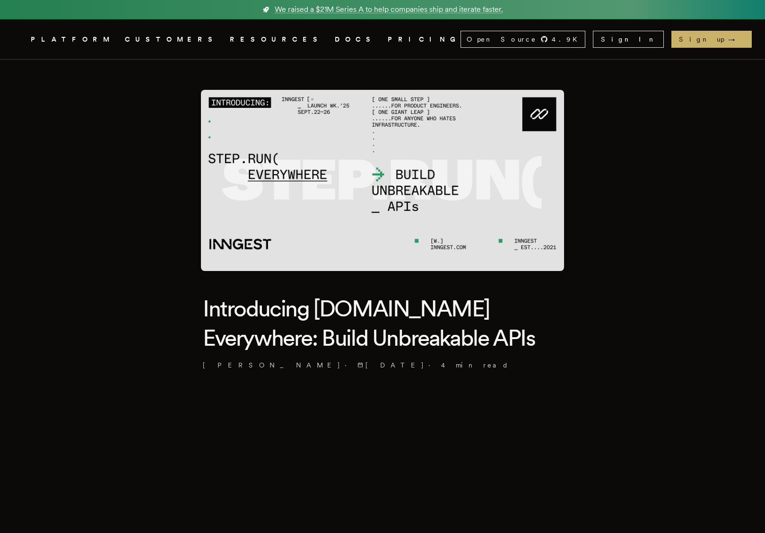  Describe the element at coordinates (568, 39) in the screenshot. I see `span: 4.9 K` at that location.